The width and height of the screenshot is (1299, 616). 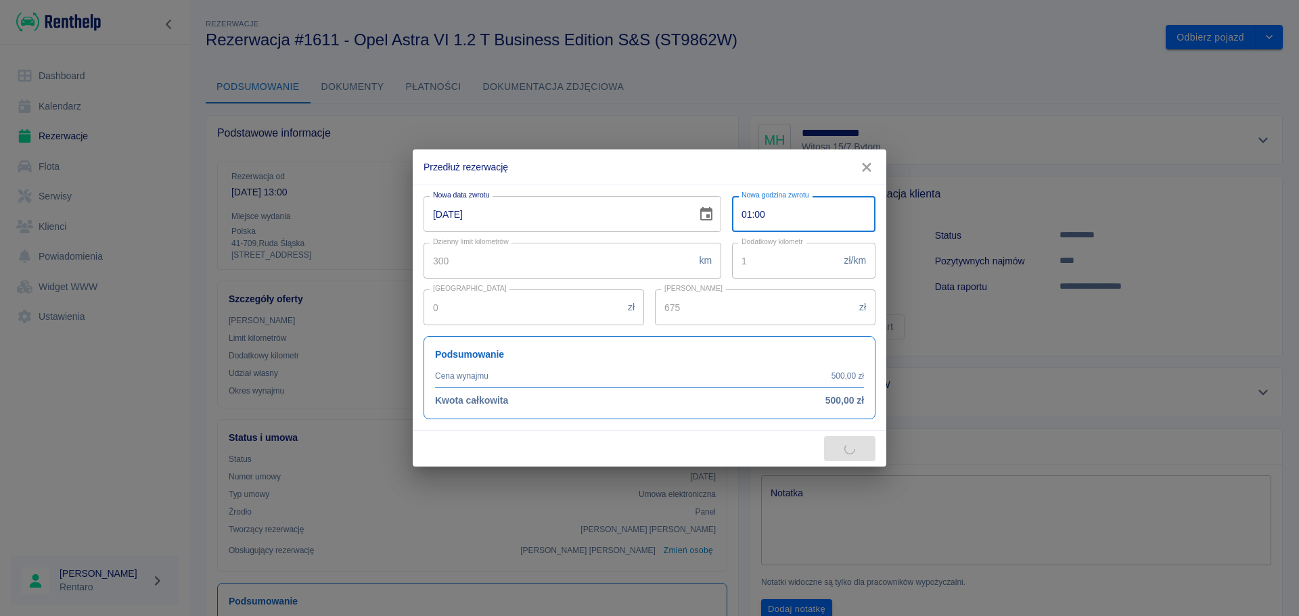 I want to click on label: Dodatkowy kilometr, so click(x=772, y=241).